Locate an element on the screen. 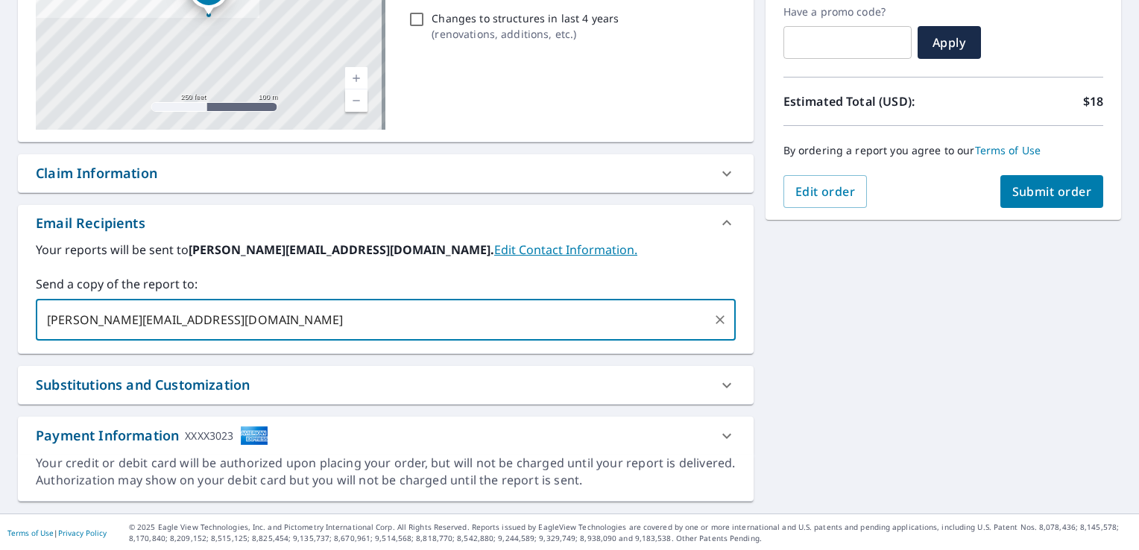  label: Send a copy of the report to: is located at coordinates (385, 284).